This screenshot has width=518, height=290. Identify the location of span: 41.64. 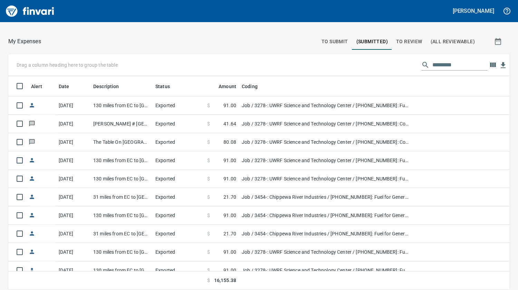
(230, 124).